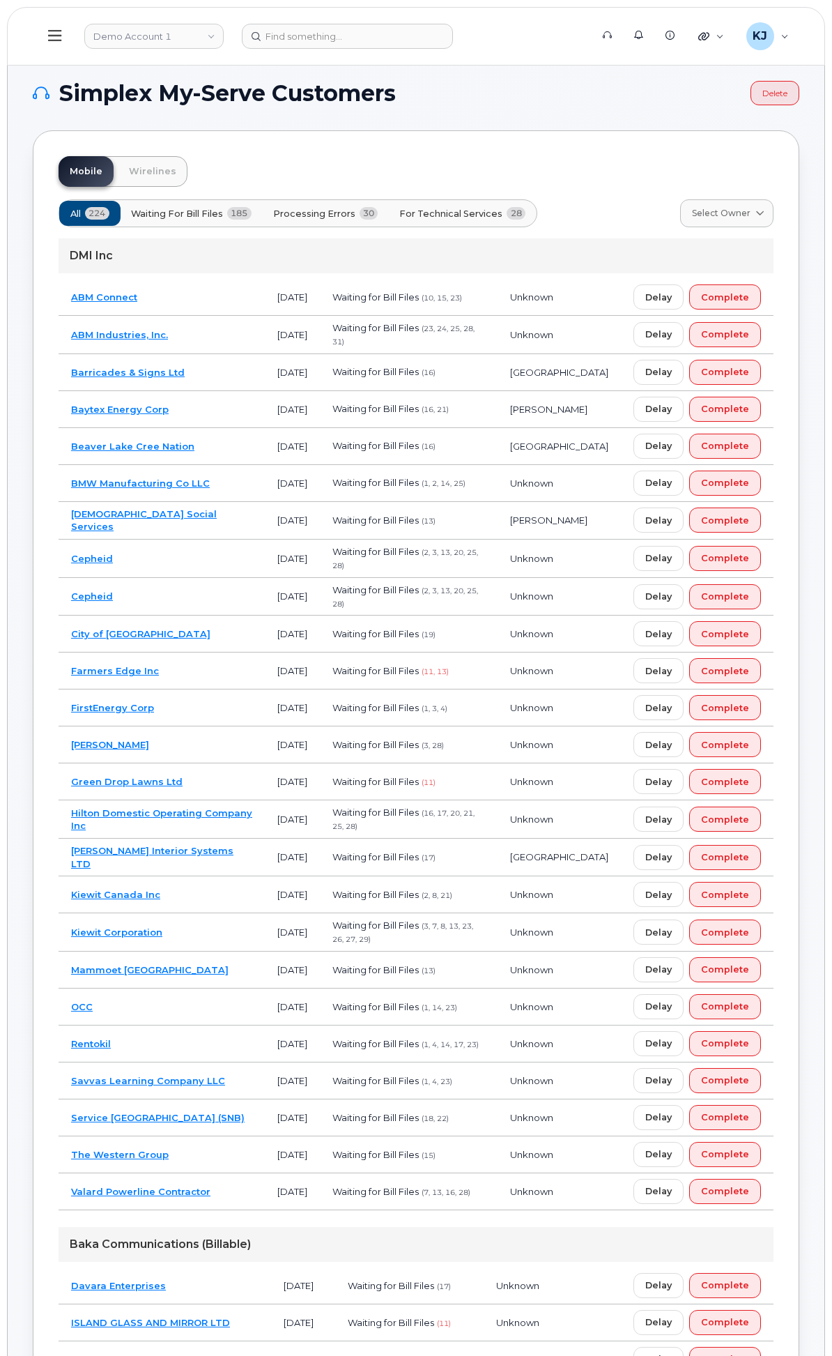  I want to click on a: Green Drop Lawns Ltd, so click(127, 781).